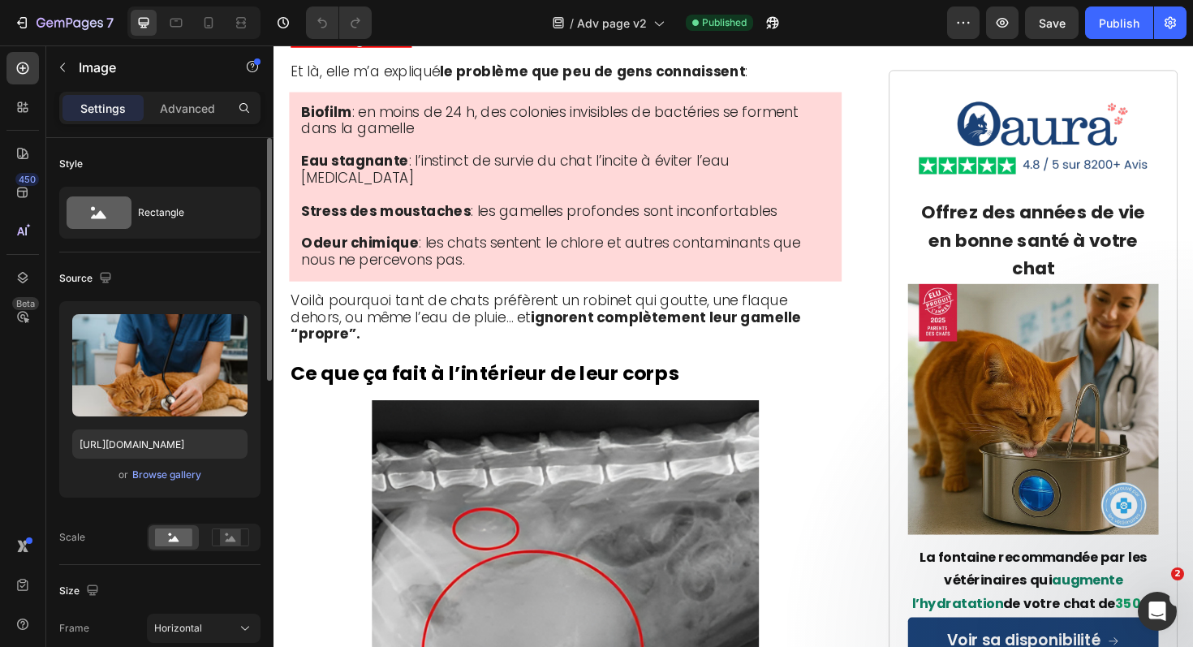 The height and width of the screenshot is (647, 1193). Describe the element at coordinates (281, 174) in the screenshot. I see `span: : les gamelles profondes sont inconfortables` at that location.